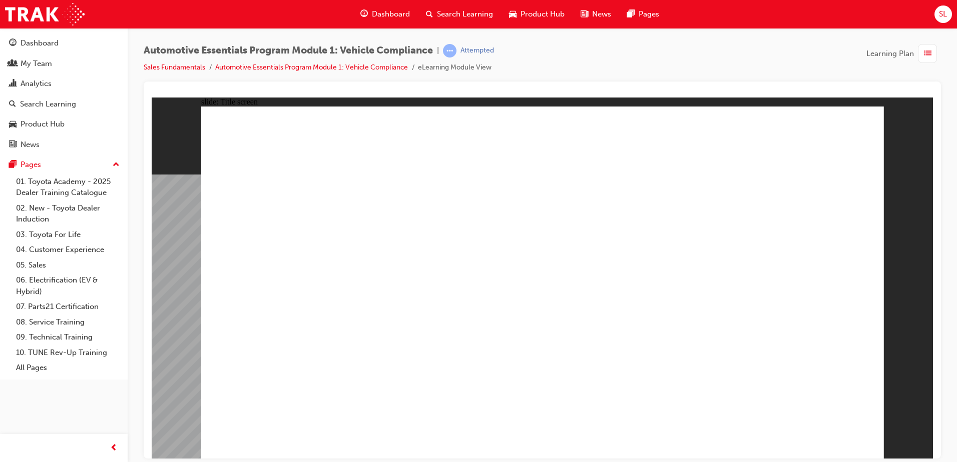  Describe the element at coordinates (890, 54) in the screenshot. I see `span: Learning Plan` at that location.